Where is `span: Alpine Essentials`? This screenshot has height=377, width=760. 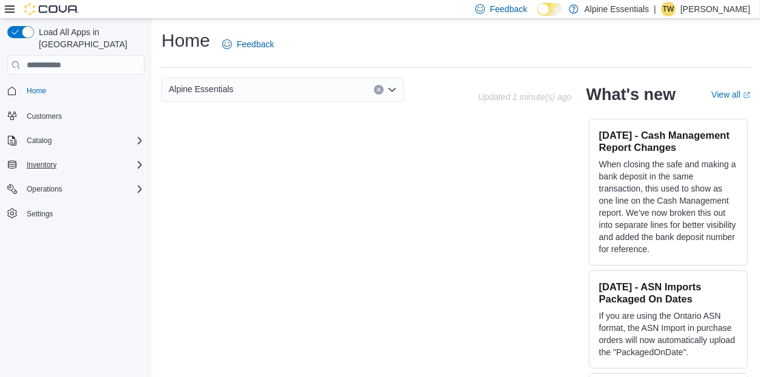
span: Alpine Essentials is located at coordinates (201, 89).